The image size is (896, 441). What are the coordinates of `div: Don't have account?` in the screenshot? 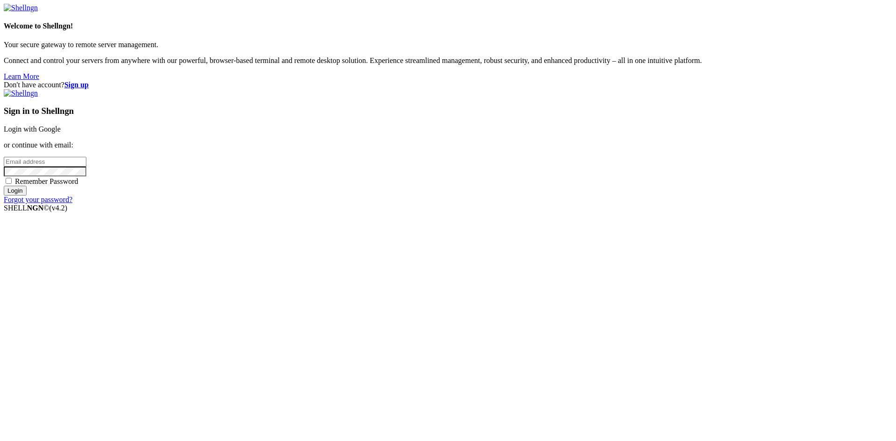 It's located at (448, 85).